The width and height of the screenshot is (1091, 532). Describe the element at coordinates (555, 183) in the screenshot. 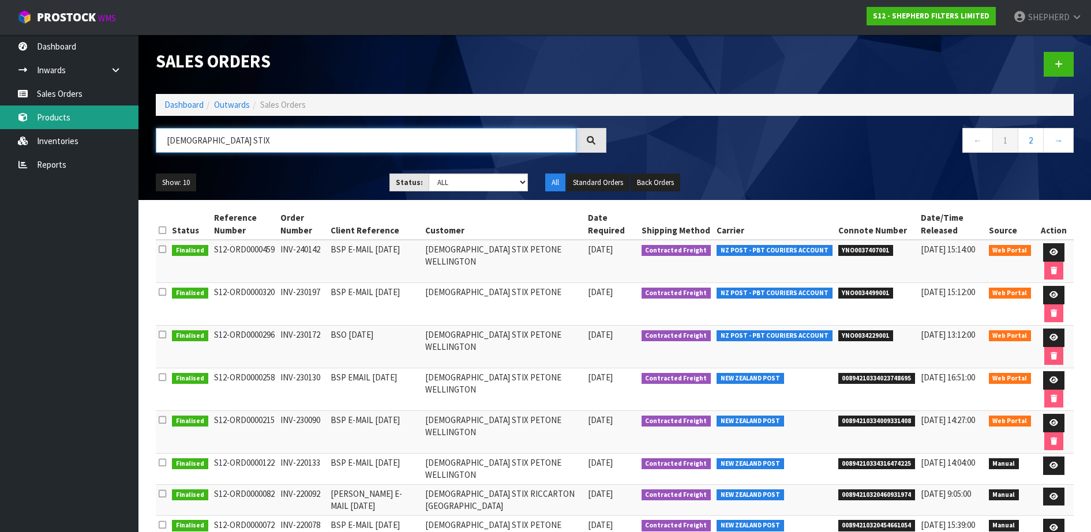

I see `button: All` at that location.